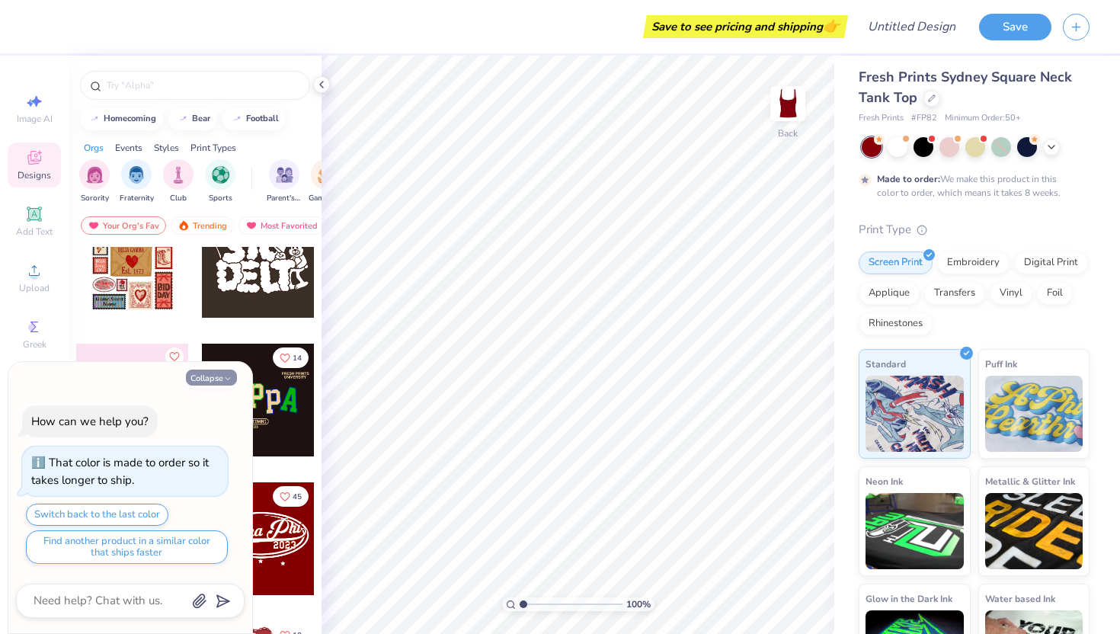 The width and height of the screenshot is (1120, 634). Describe the element at coordinates (924, 118) in the screenshot. I see `span: # FP82` at that location.